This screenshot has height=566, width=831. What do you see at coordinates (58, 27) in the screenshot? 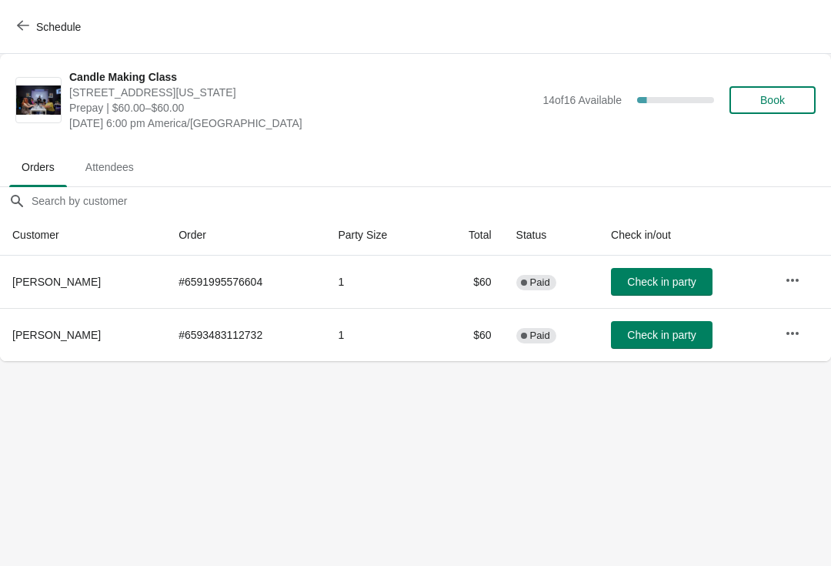
I see `span: Schedule` at bounding box center [58, 27].